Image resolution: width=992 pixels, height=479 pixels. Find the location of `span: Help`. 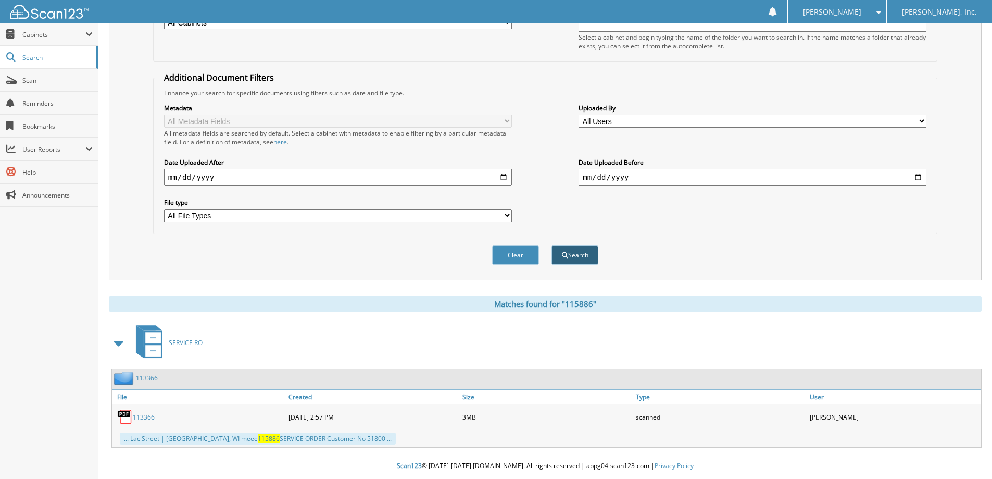

span: Help is located at coordinates (57, 172).